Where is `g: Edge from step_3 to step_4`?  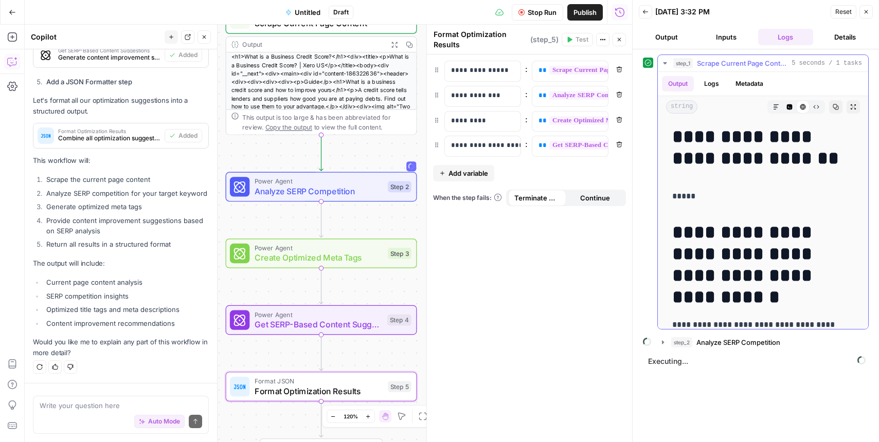 g: Edge from step_3 to step_4 is located at coordinates (321, 286).